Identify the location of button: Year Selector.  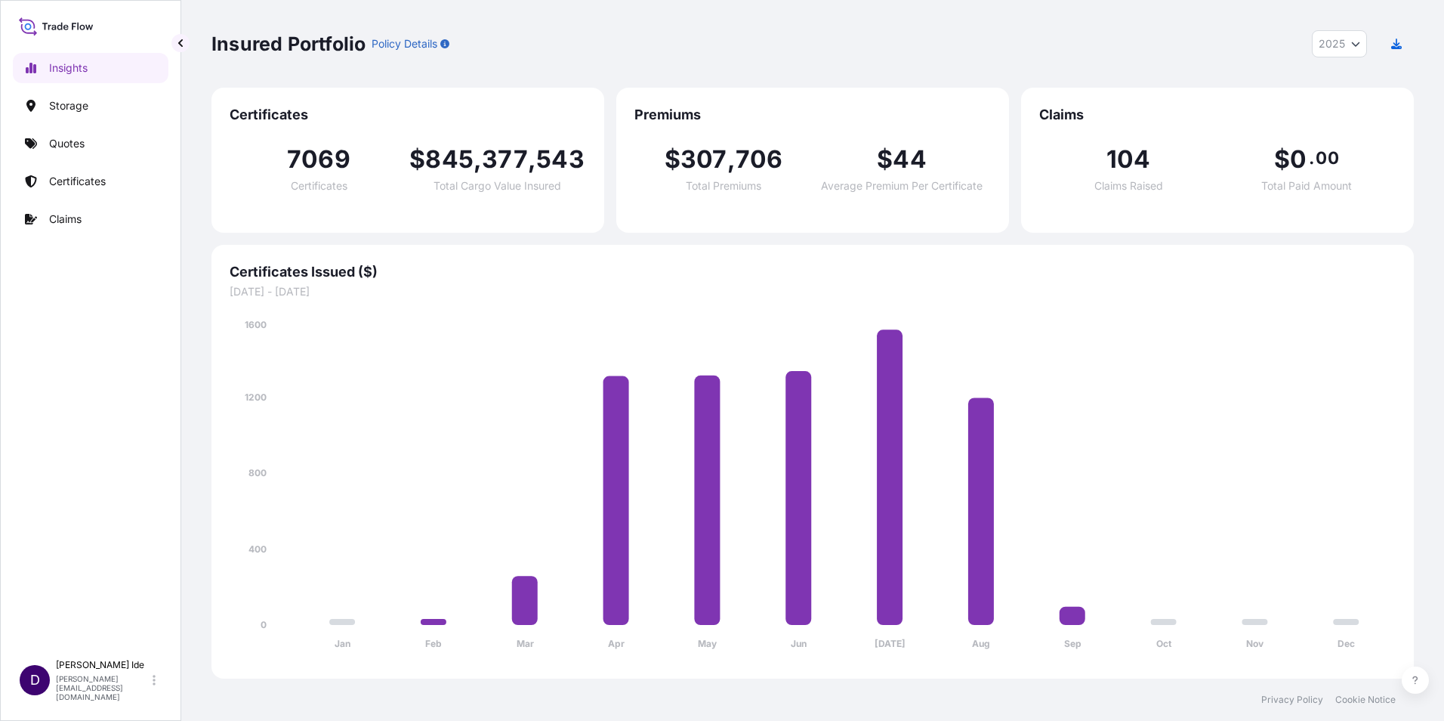
(1339, 44).